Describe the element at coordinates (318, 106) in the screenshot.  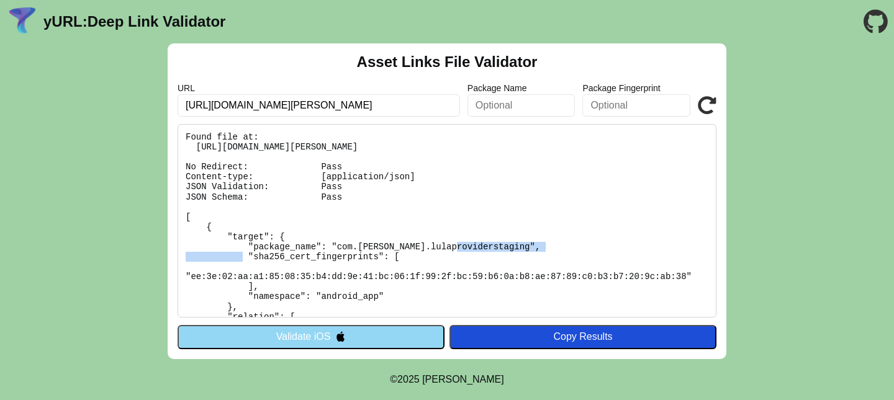
I see `input: Required` at that location.